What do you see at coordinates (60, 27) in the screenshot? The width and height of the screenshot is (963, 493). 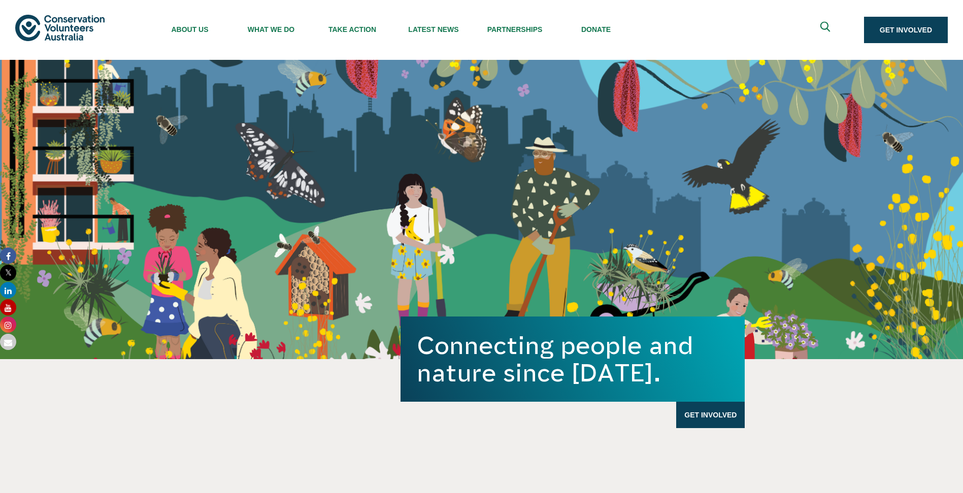 I see `img: logo.svg` at bounding box center [60, 27].